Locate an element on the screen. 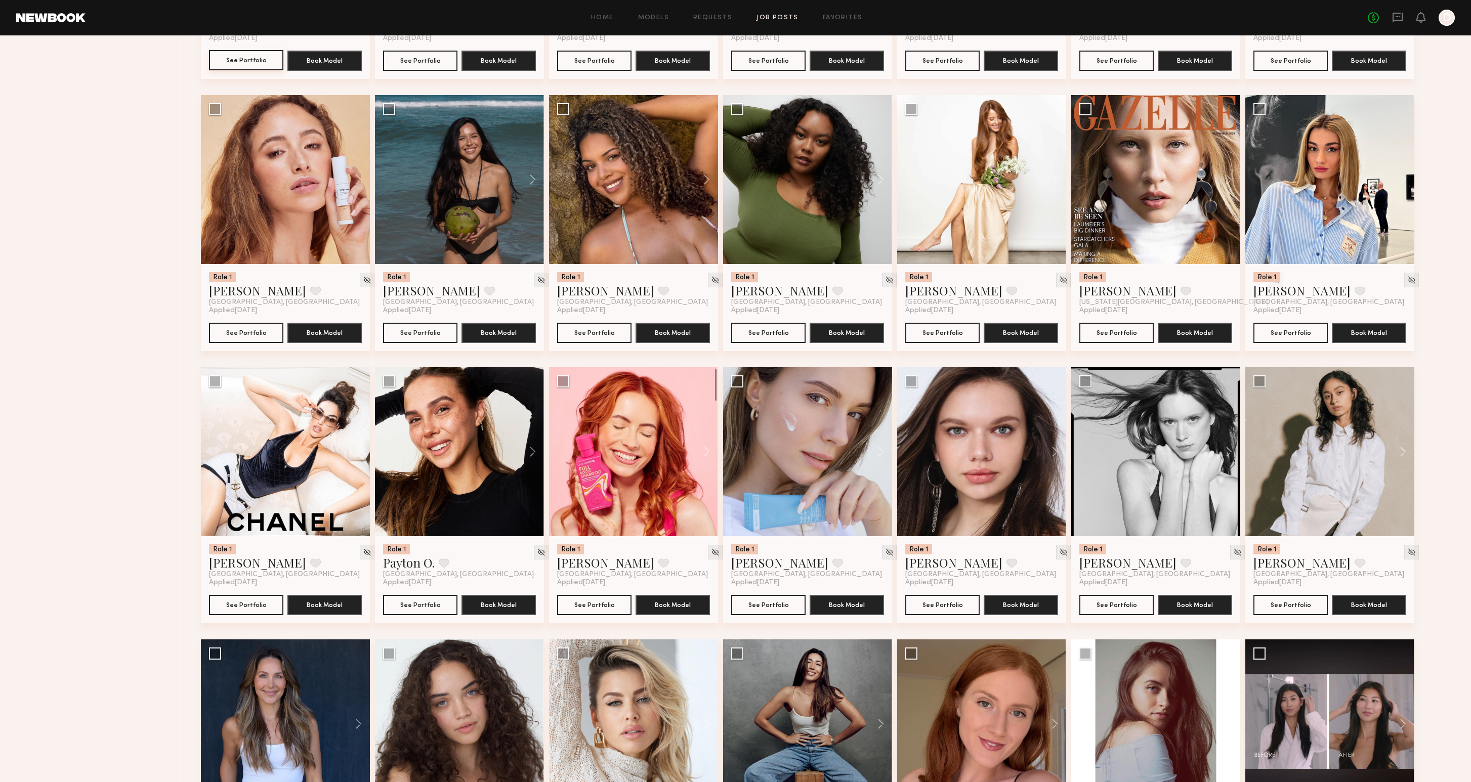 The image size is (1471, 782). a: Favorites is located at coordinates (842, 18).